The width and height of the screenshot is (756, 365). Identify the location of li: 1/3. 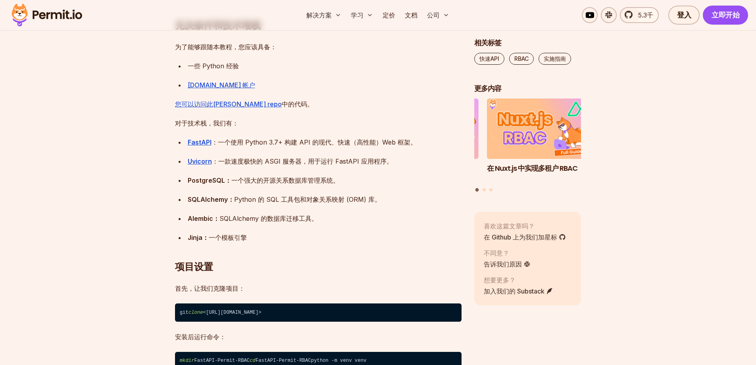
(541, 141).